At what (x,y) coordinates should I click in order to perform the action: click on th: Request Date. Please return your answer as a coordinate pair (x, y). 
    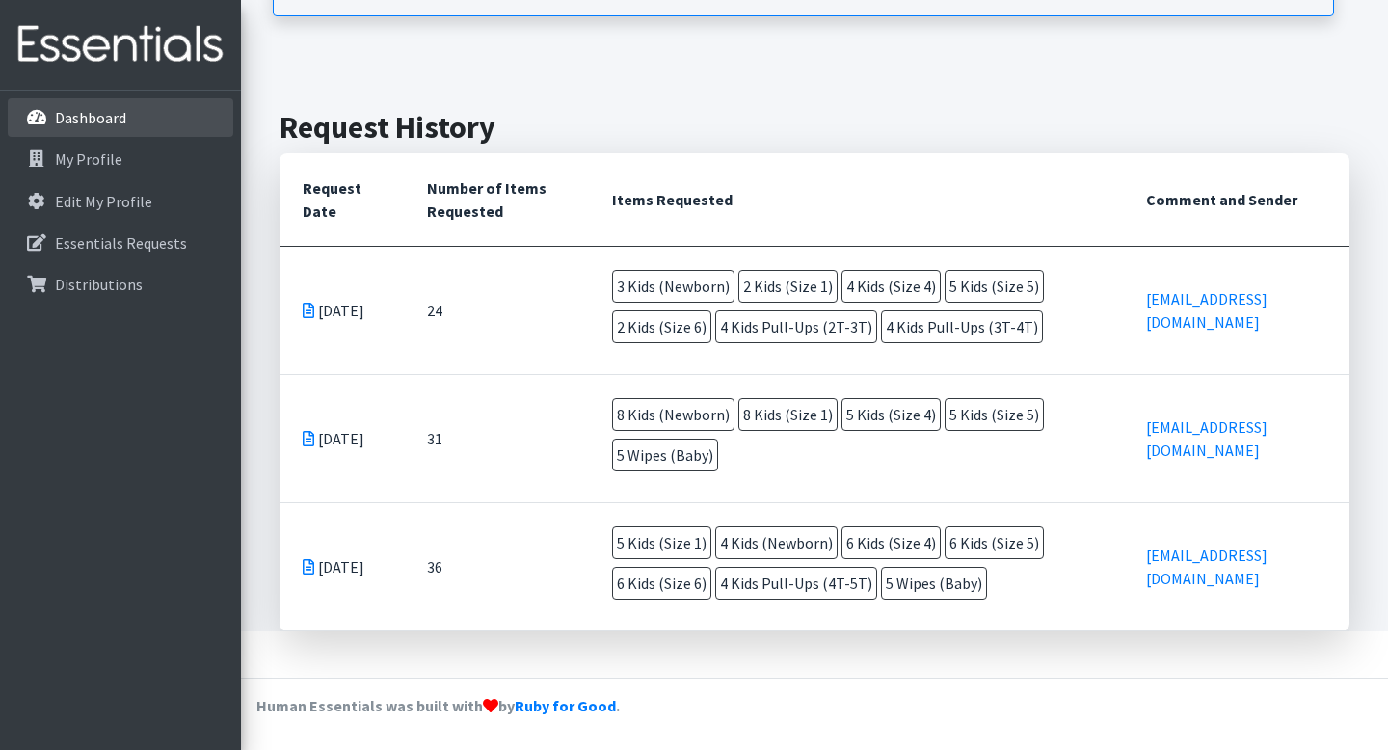
    Looking at the image, I should click on (341, 199).